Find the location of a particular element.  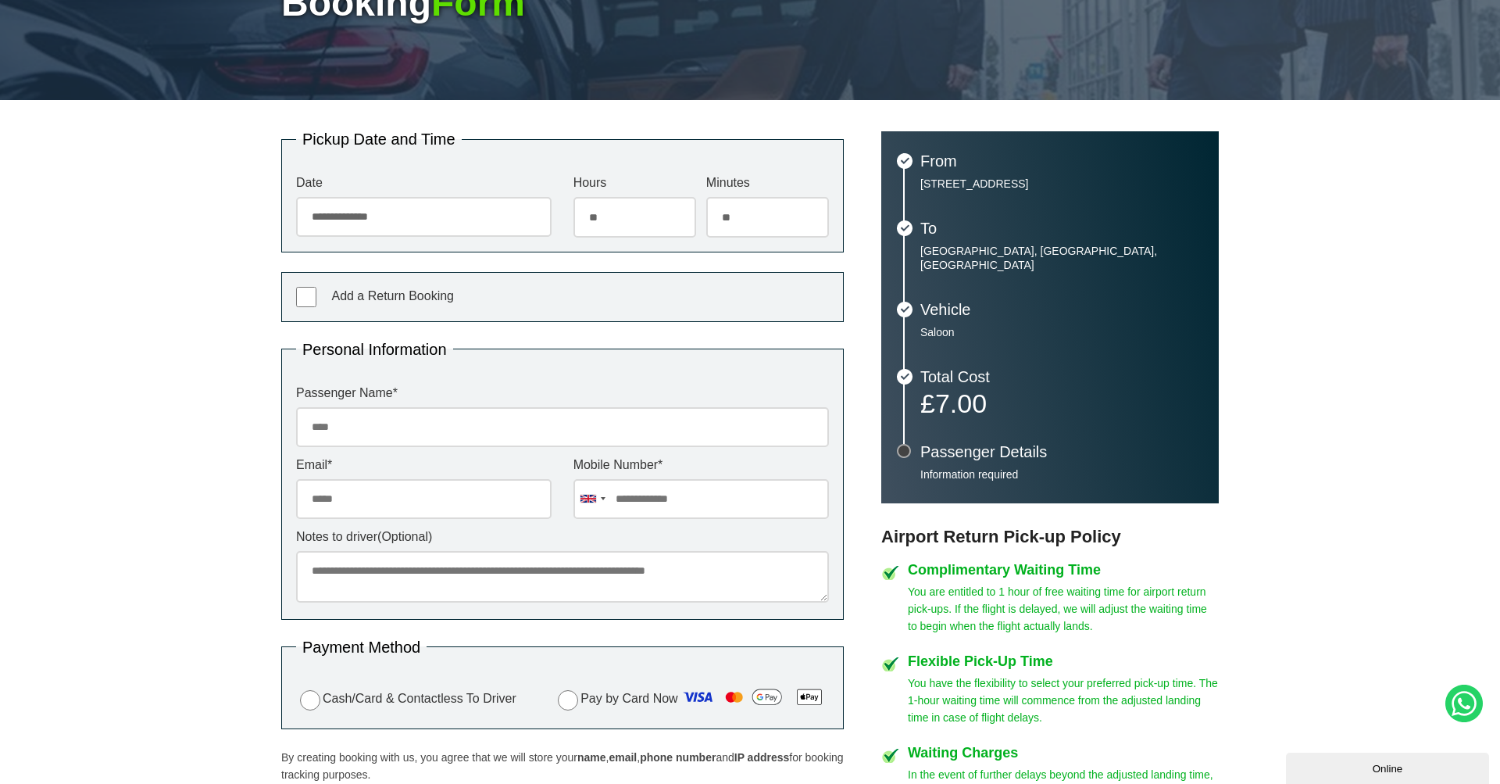

p: You are entitled to 1 hour of free waiting time for airport return pick-ups. If the flight is del... is located at coordinates (1063, 609).